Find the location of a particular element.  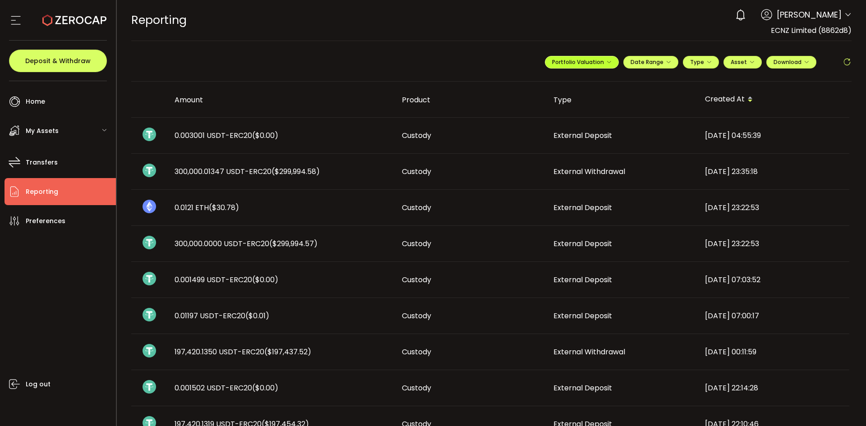

span: ($197,437.52) is located at coordinates (288, 352).